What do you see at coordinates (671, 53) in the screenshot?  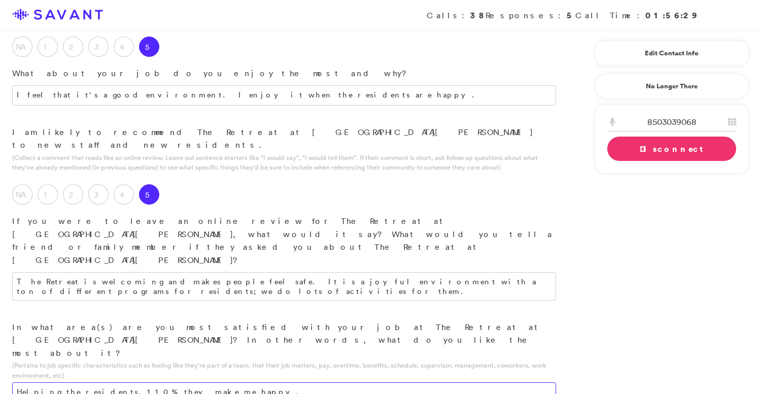 I see `a: Edit Contact Info` at bounding box center [671, 53].